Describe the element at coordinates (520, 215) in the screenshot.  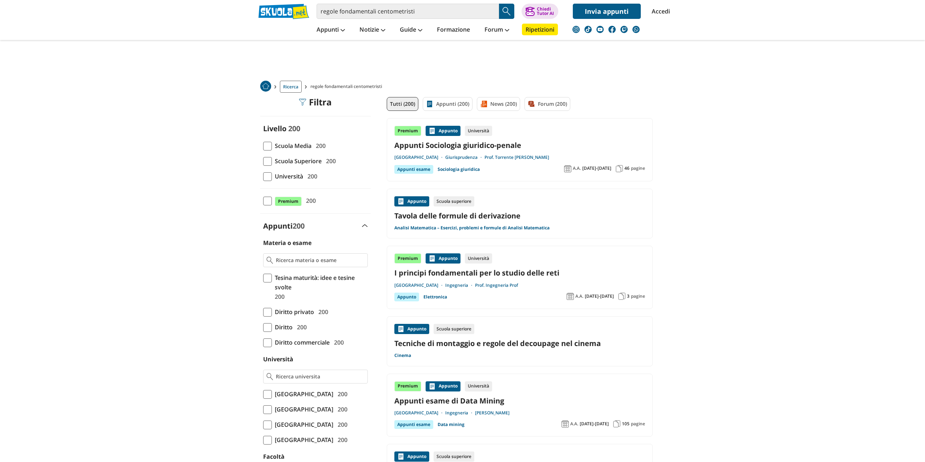
I see `a: Tavola delle formule di derivazione` at that location.